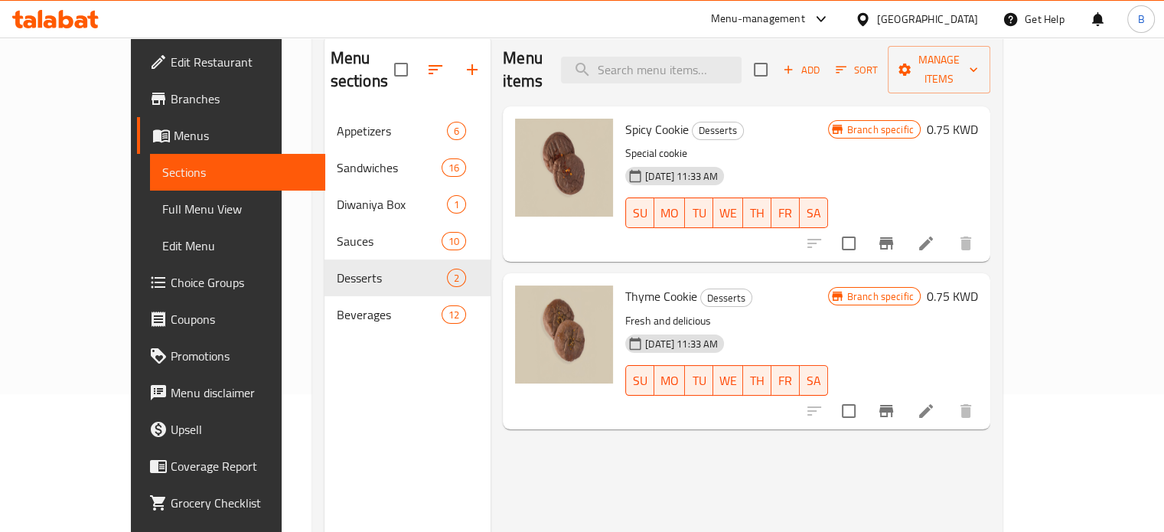 The image size is (1164, 532). Describe the element at coordinates (757, 380) in the screenshot. I see `span: TH` at that location.